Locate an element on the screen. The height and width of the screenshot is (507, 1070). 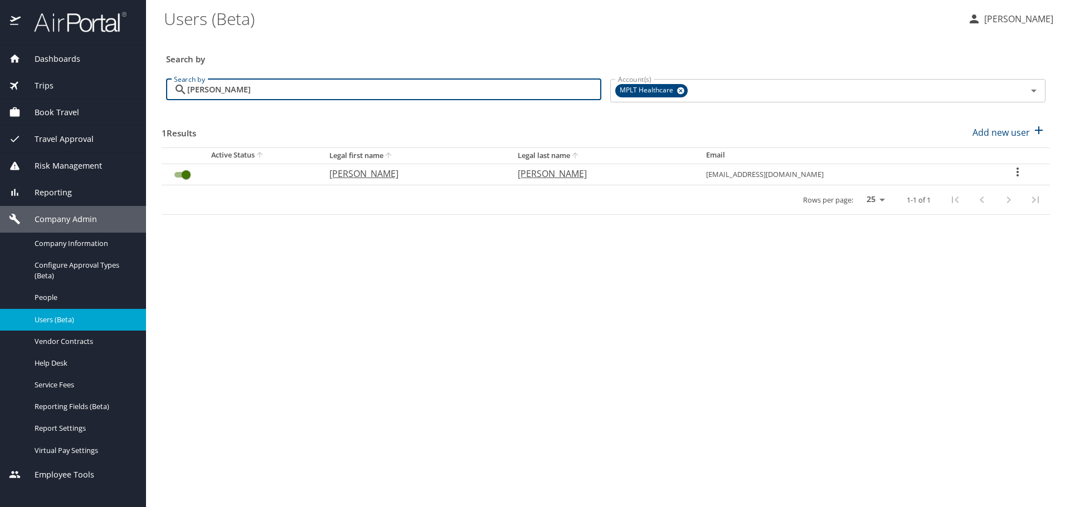
th: Active Status is located at coordinates (241, 155).